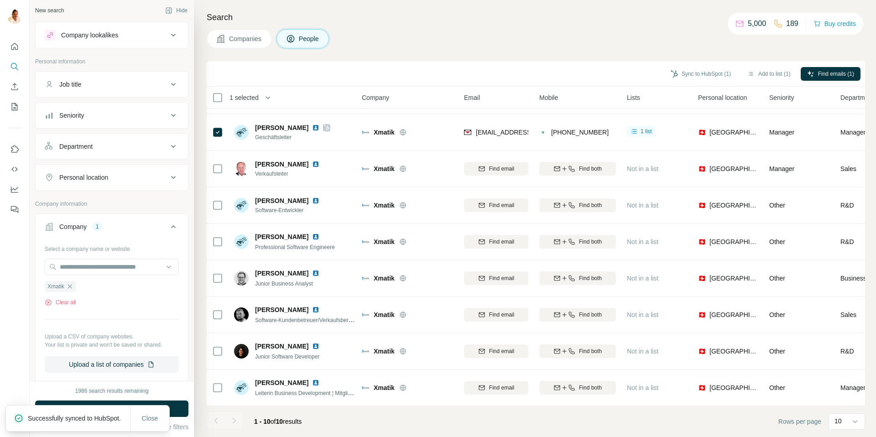  I want to click on span: People, so click(309, 39).